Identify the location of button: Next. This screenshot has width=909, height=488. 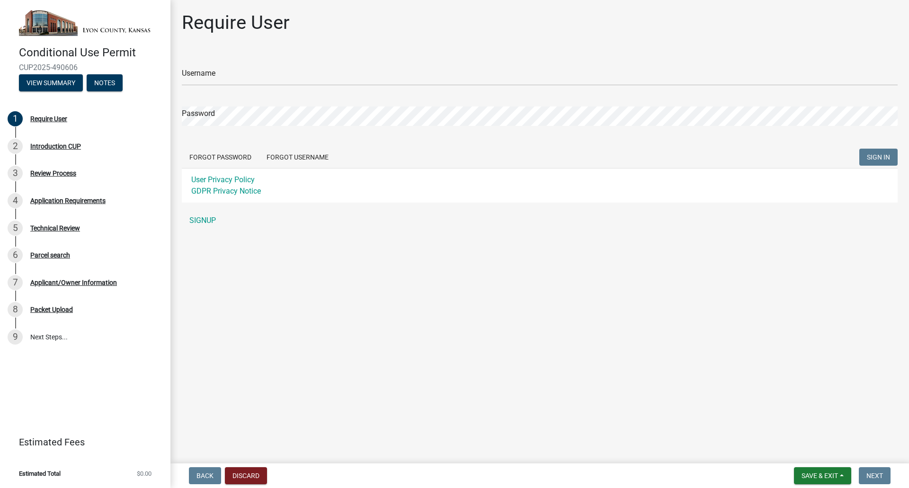
(875, 476).